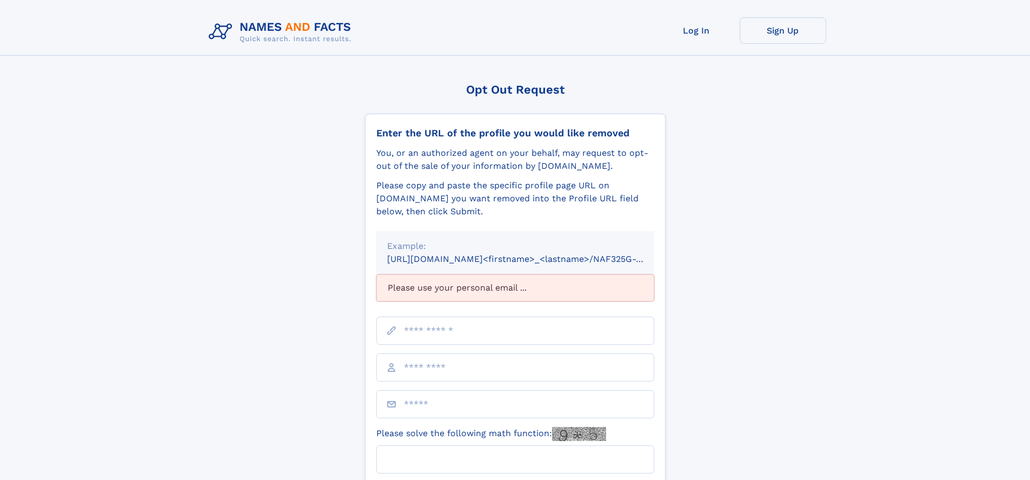 The width and height of the screenshot is (1030, 480). I want to click on label: Please solve the following math function:, so click(491, 434).